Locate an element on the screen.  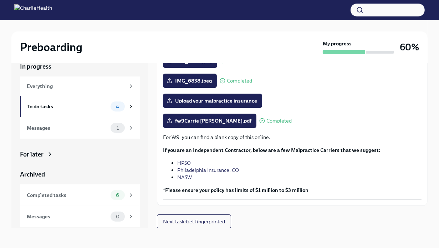
div: Completed tasks is located at coordinates (67, 195).